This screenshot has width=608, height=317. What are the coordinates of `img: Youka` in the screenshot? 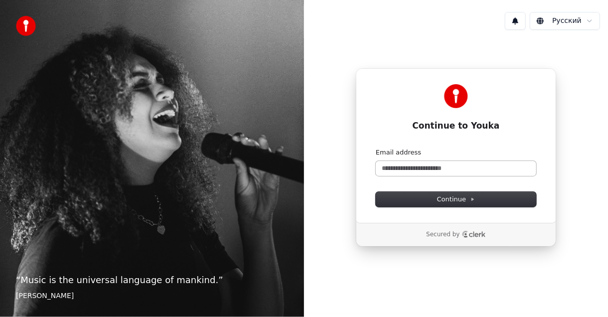 It's located at (456, 96).